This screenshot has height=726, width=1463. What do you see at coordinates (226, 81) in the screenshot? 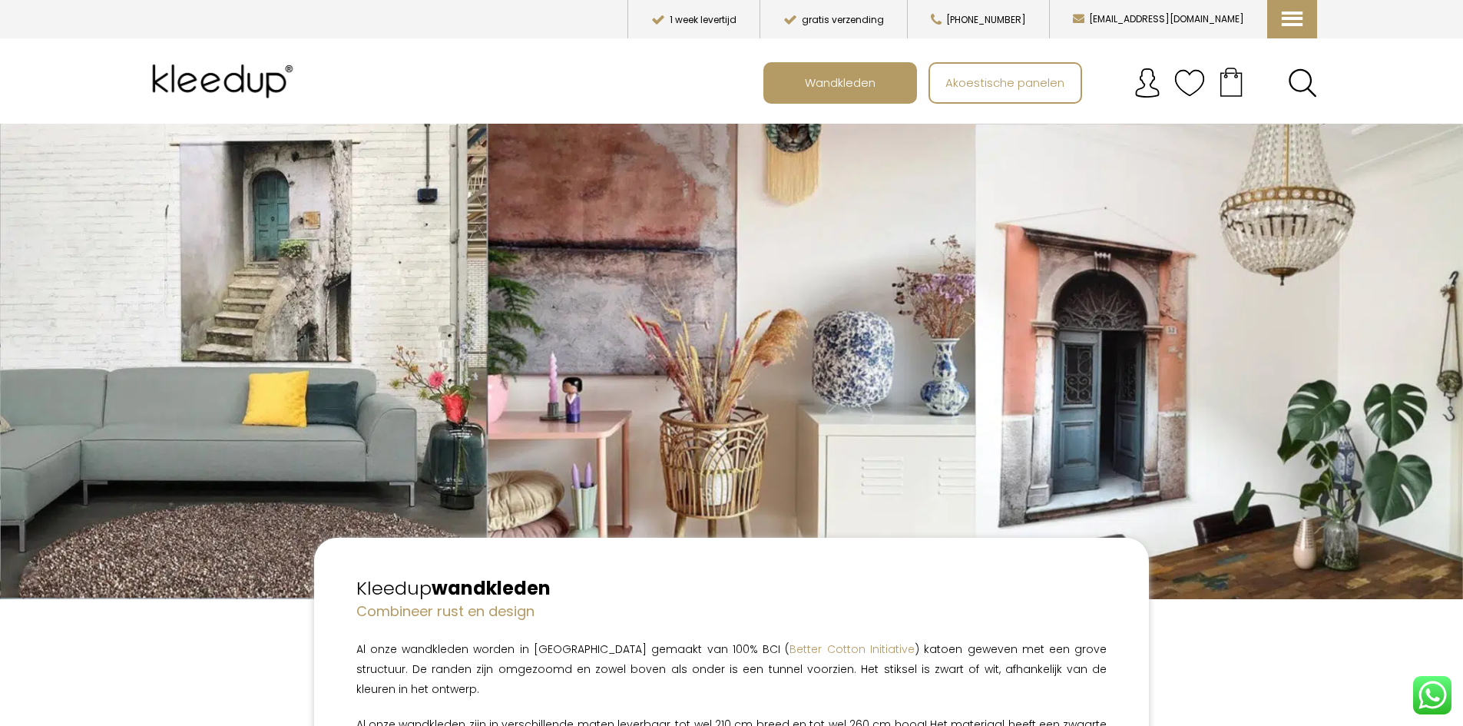
I see `img: Kleedup` at bounding box center [226, 81].